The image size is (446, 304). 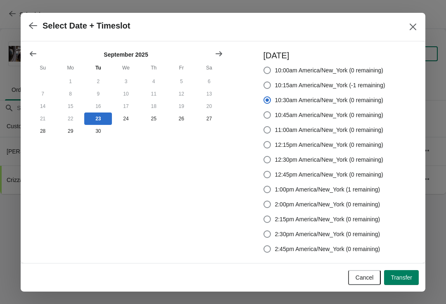 I want to click on span: 2:45pm America/New_York (0 remaining), so click(x=327, y=249).